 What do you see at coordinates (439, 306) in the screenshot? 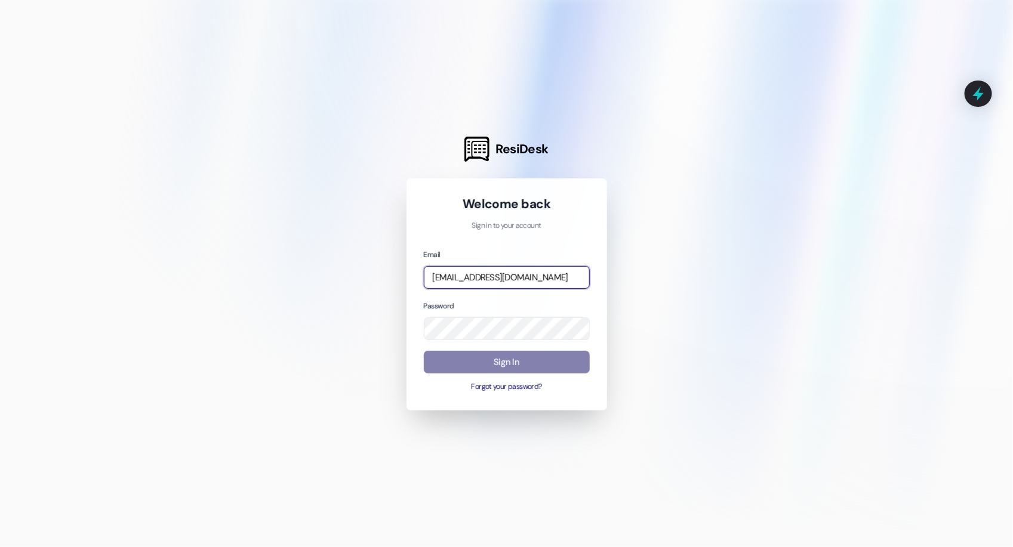
I see `label: Password` at bounding box center [439, 306].